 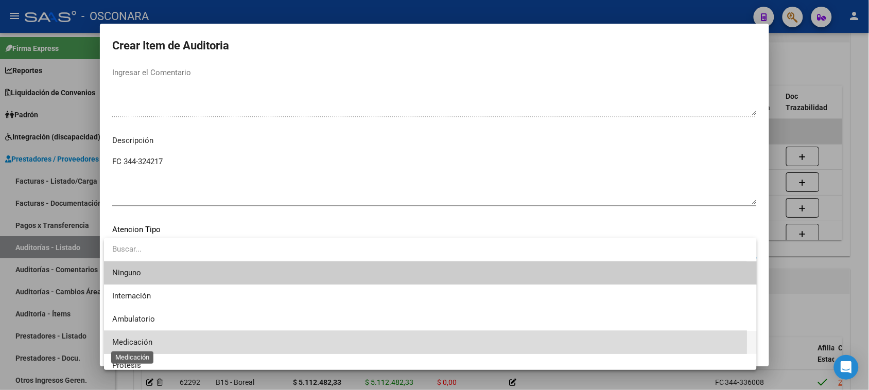 What do you see at coordinates (431, 273) in the screenshot?
I see `span: Ninguno` at bounding box center [431, 273].